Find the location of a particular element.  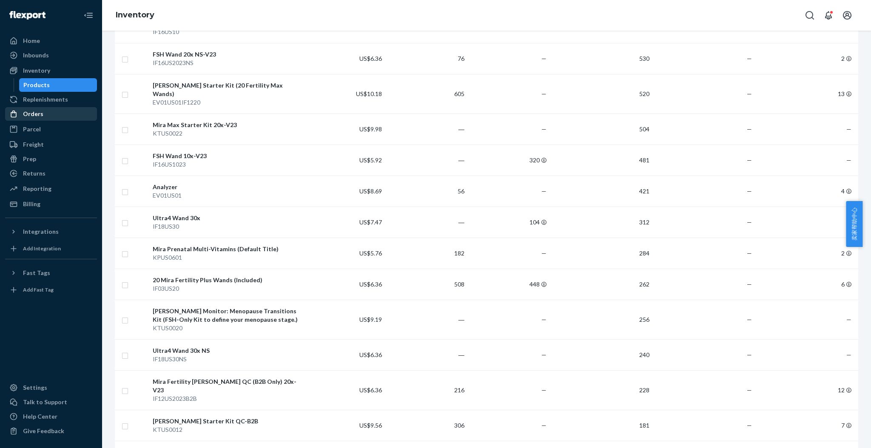

div: IF18US30NS is located at coordinates (226, 359).